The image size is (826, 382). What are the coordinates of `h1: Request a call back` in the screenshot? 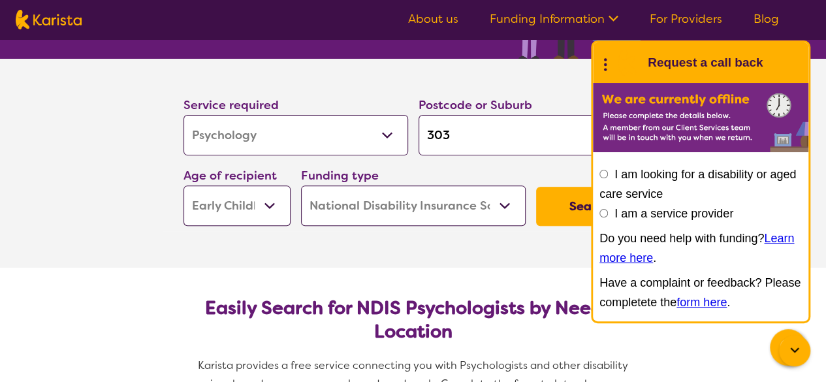 It's located at (705, 63).